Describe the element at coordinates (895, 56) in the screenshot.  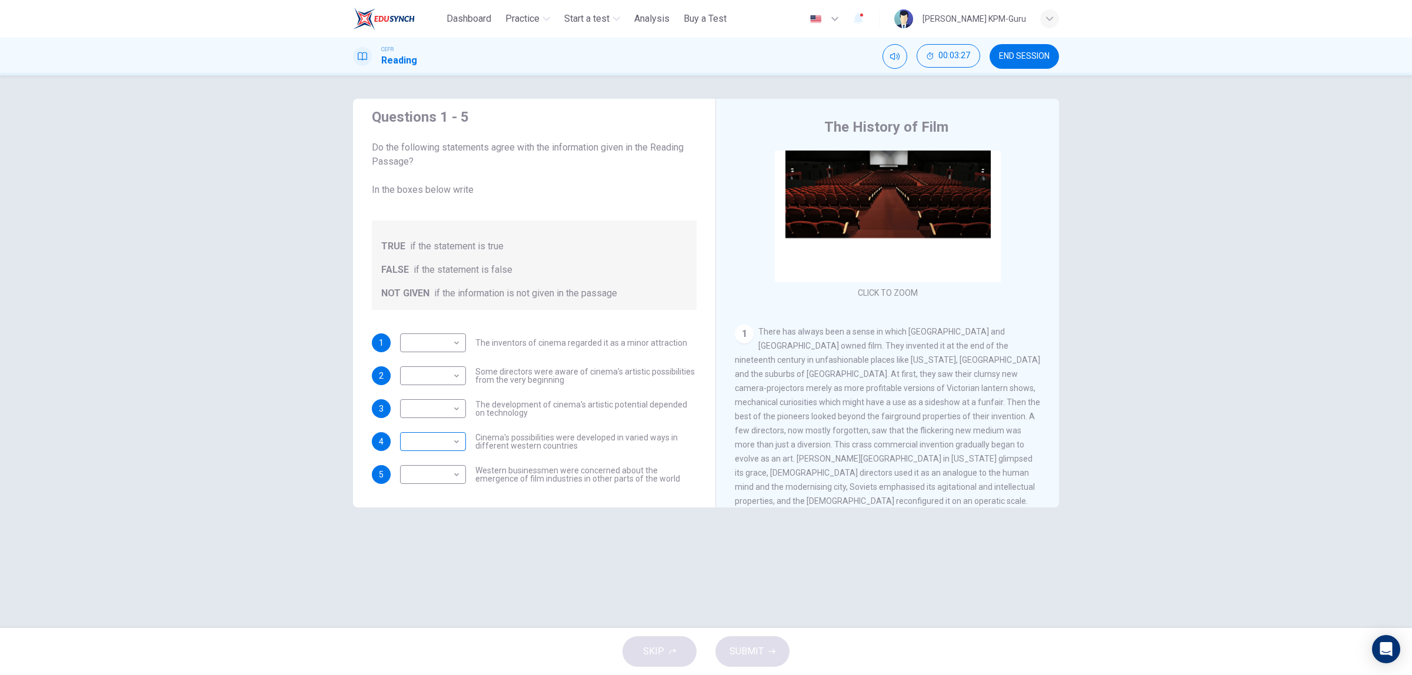
I see `div: Mute` at that location.